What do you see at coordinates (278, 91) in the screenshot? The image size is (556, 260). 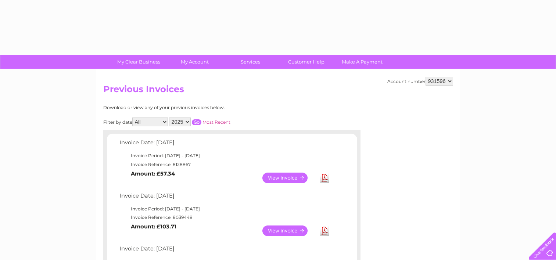 I see `h2: Previous Invoices` at bounding box center [278, 91].